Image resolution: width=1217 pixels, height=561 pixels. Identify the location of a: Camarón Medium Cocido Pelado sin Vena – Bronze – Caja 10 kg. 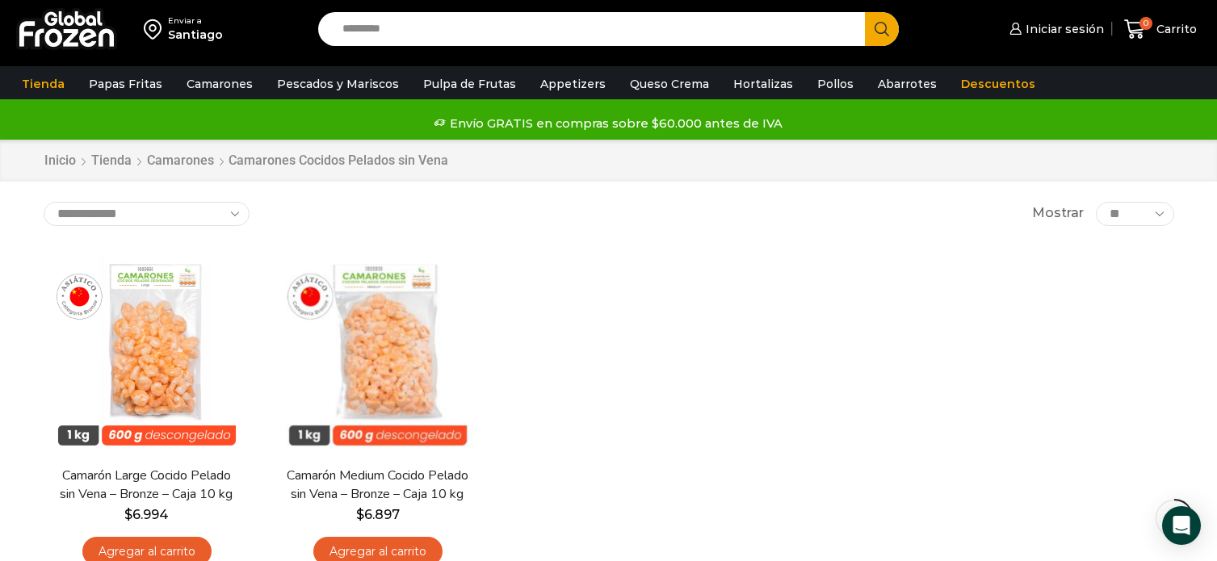
(377, 485).